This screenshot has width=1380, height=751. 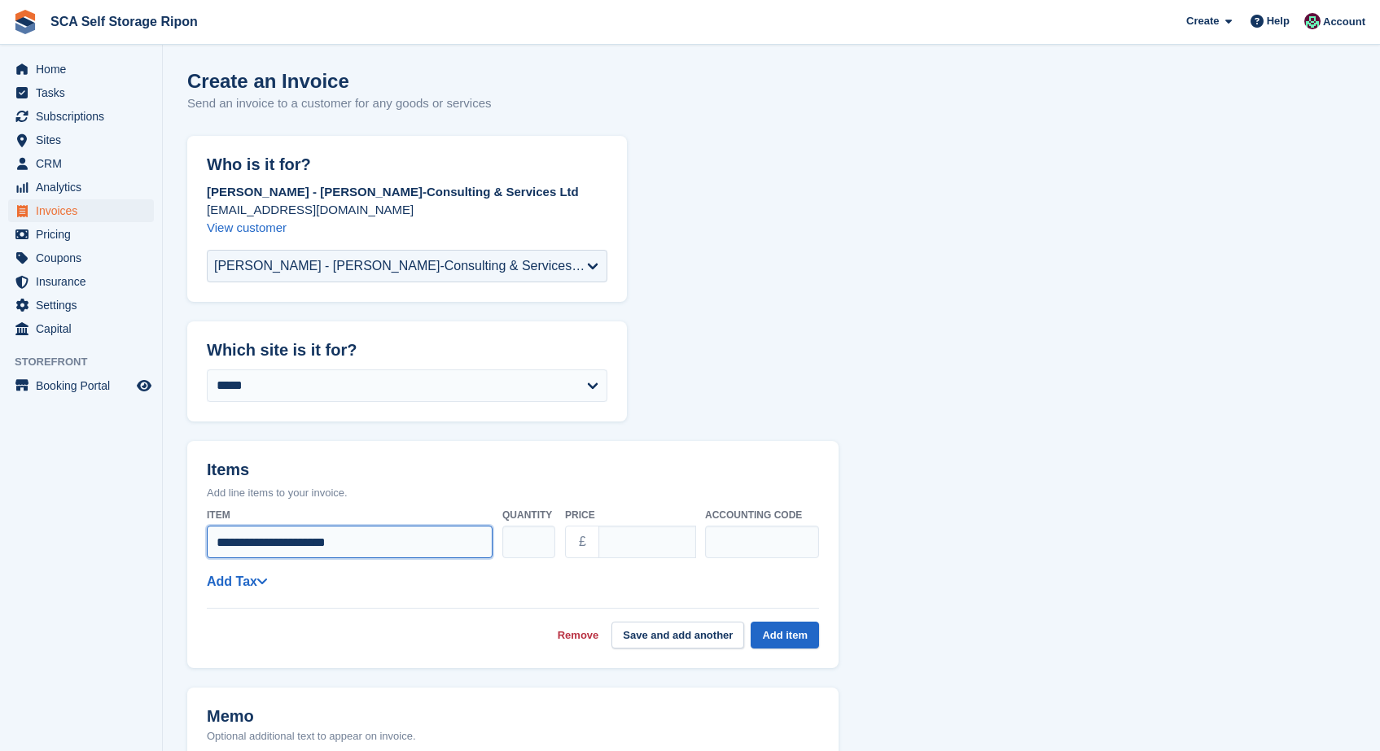 What do you see at coordinates (85, 211) in the screenshot?
I see `span: Invoices` at bounding box center [85, 211].